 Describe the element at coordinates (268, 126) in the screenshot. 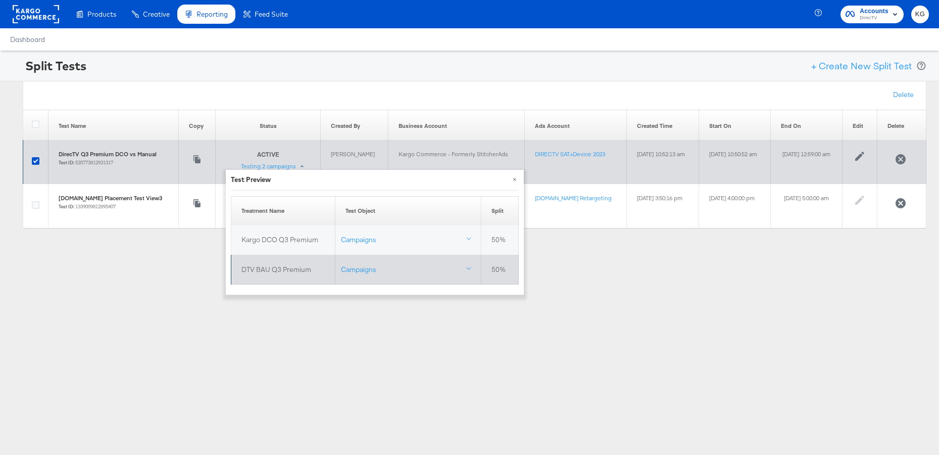

I see `div: Status` at that location.